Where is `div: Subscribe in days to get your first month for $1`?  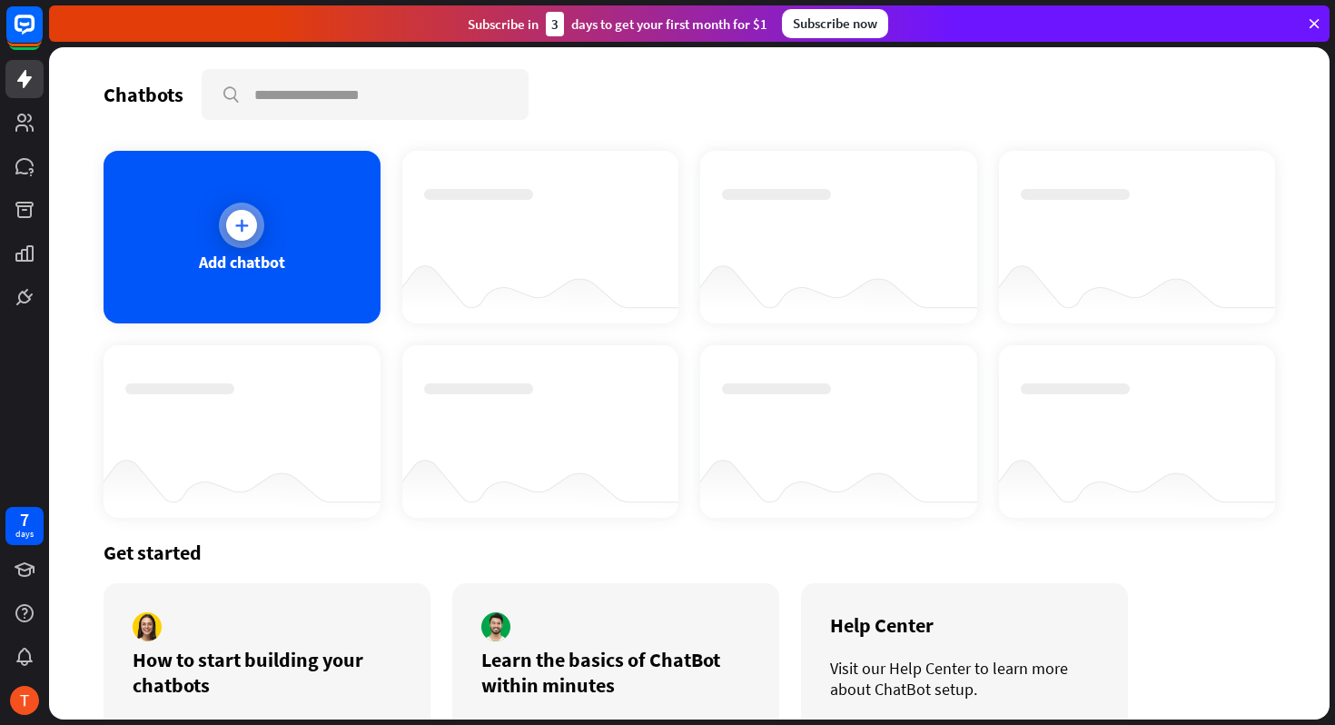
div: Subscribe in days to get your first month for $1 is located at coordinates (617, 24).